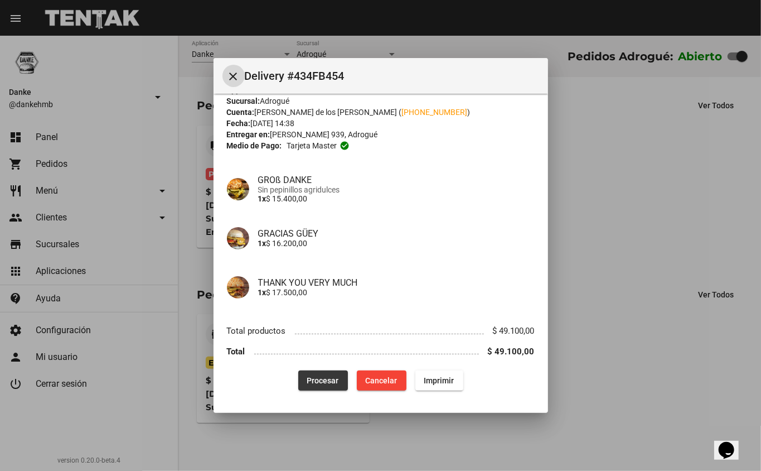  Describe the element at coordinates (381, 380) in the screenshot. I see `span: Cancelar` at that location.